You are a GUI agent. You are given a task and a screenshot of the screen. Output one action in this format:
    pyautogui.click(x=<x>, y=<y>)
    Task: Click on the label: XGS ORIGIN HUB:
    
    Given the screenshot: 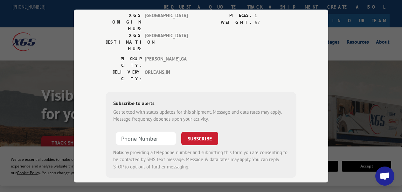 What is the action you would take?
    pyautogui.click(x=123, y=22)
    